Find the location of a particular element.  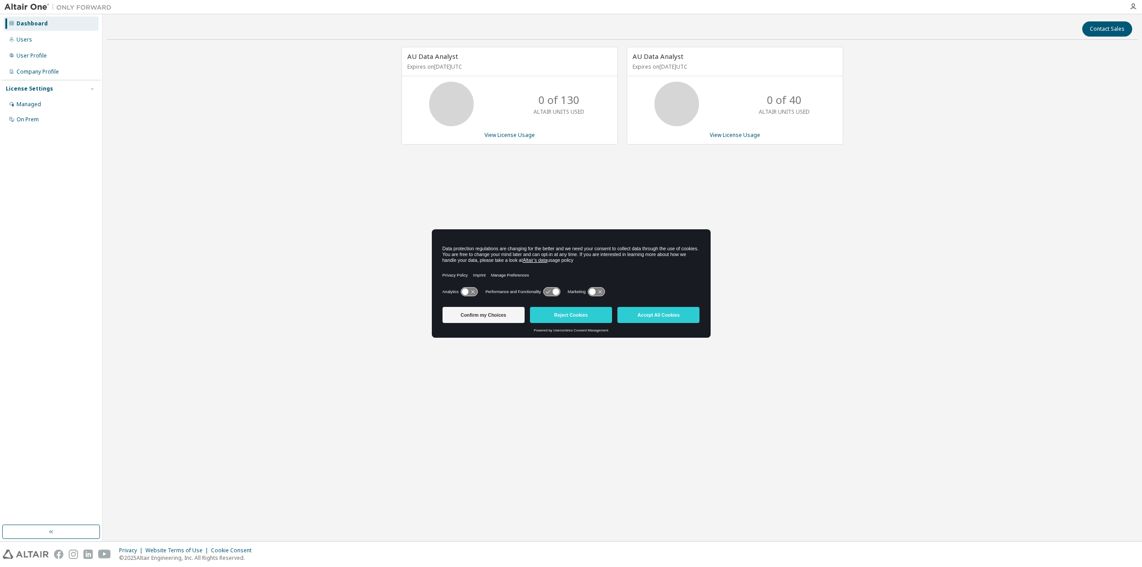

p: © 2025 Altair Engineering, Inc. All Rights Reserved. is located at coordinates (188, 557).